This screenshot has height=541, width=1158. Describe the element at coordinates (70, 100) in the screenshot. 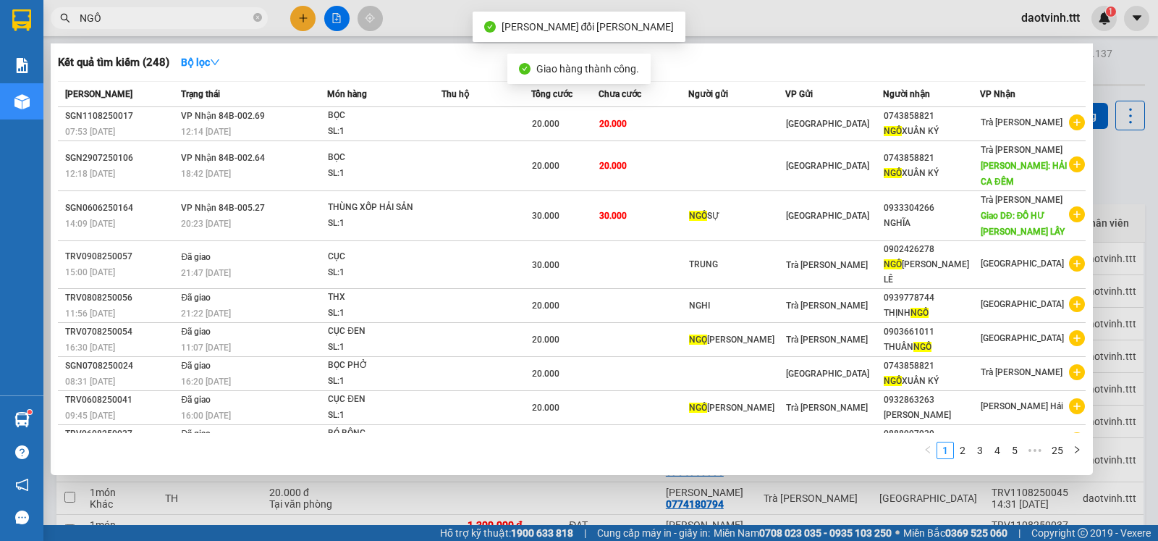

I see `div: 30.000` at that location.